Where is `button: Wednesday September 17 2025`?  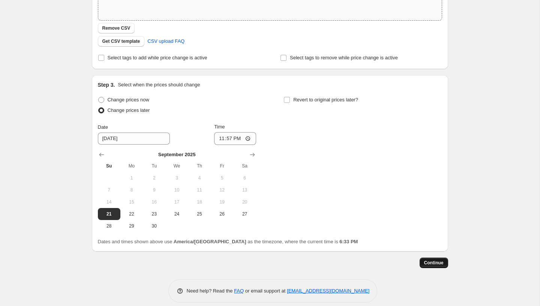 button: Wednesday September 17 2025 is located at coordinates (177, 202).